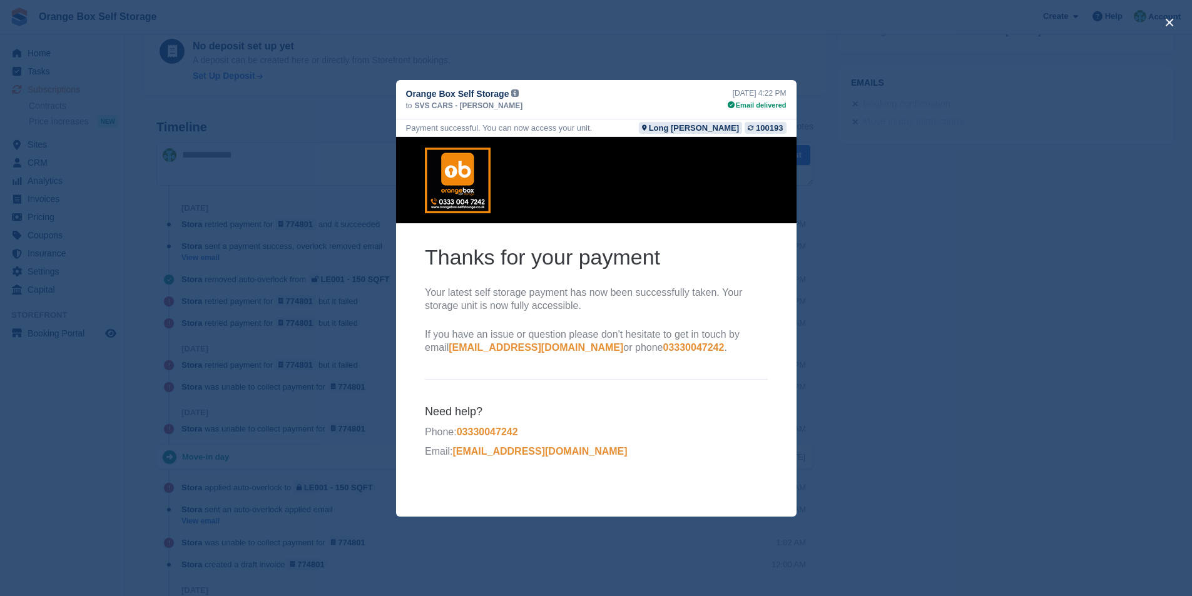 This screenshot has width=1192, height=596. I want to click on p: Email:, so click(200, 315).